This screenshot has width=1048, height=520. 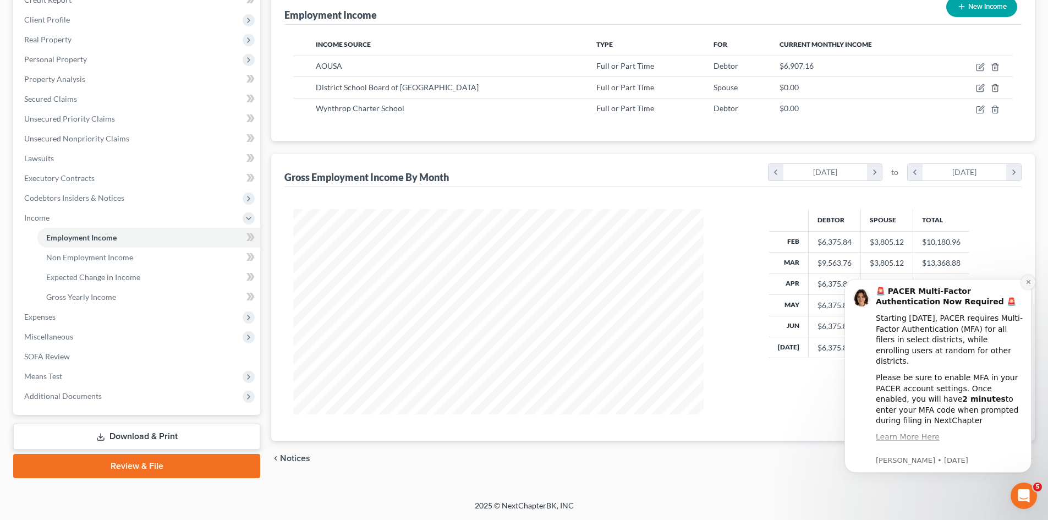 I want to click on span: 5, so click(x=1037, y=487).